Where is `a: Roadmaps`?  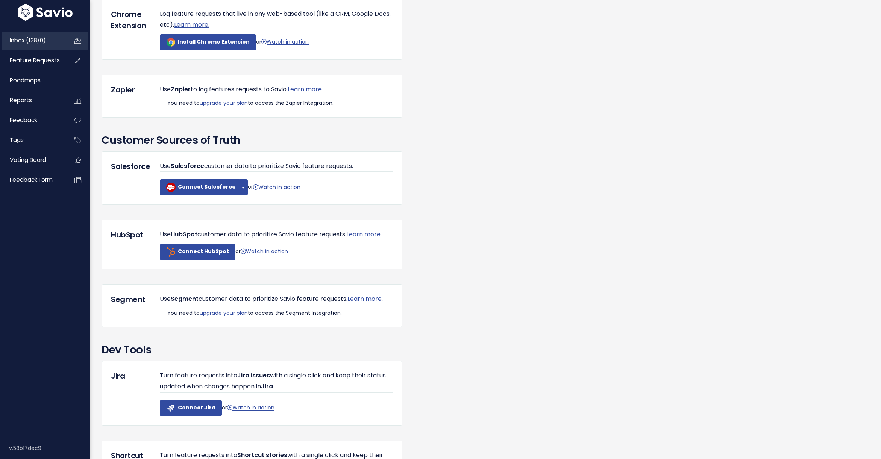 a: Roadmaps is located at coordinates (32, 80).